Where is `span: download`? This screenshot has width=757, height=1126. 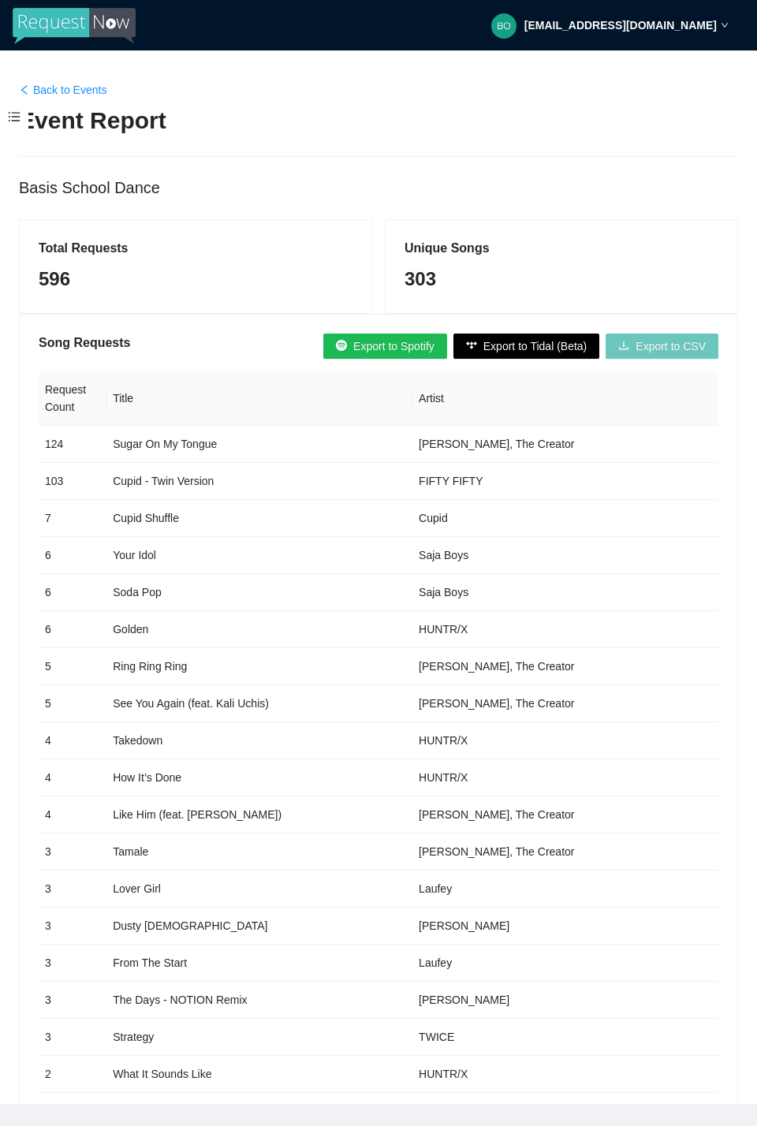
span: download is located at coordinates (624, 346).